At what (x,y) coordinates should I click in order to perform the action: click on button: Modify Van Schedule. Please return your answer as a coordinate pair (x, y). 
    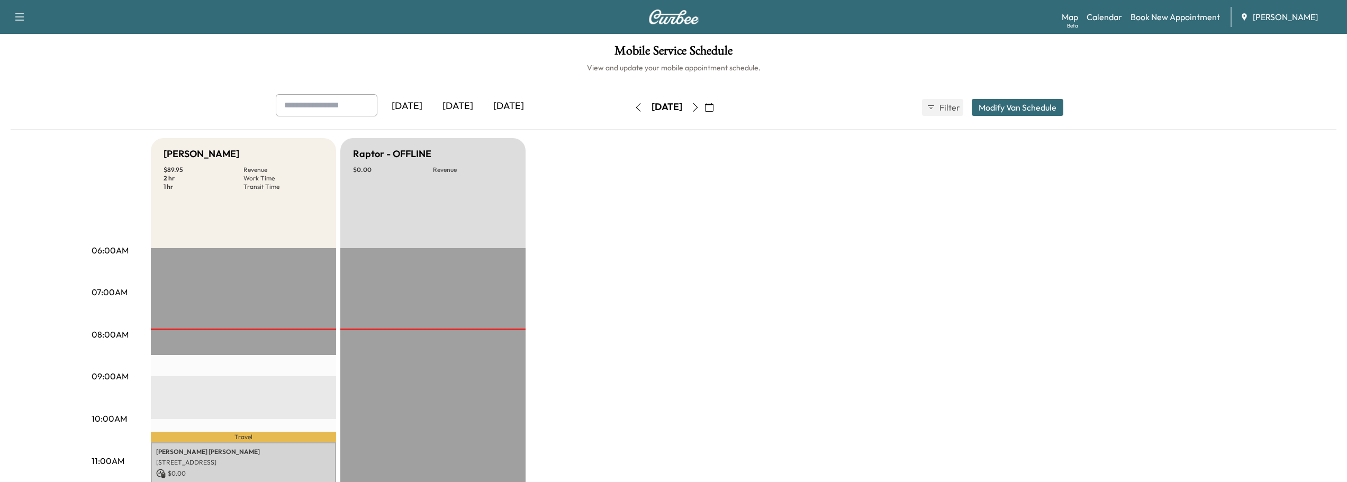
    Looking at the image, I should click on (1017, 107).